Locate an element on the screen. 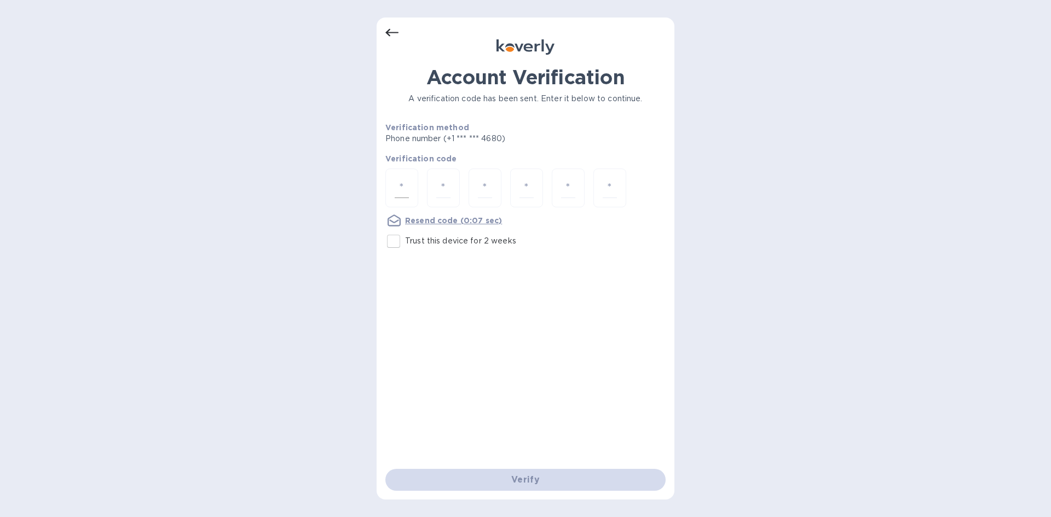  u: Resend code (0:07 sec) is located at coordinates (453, 221).